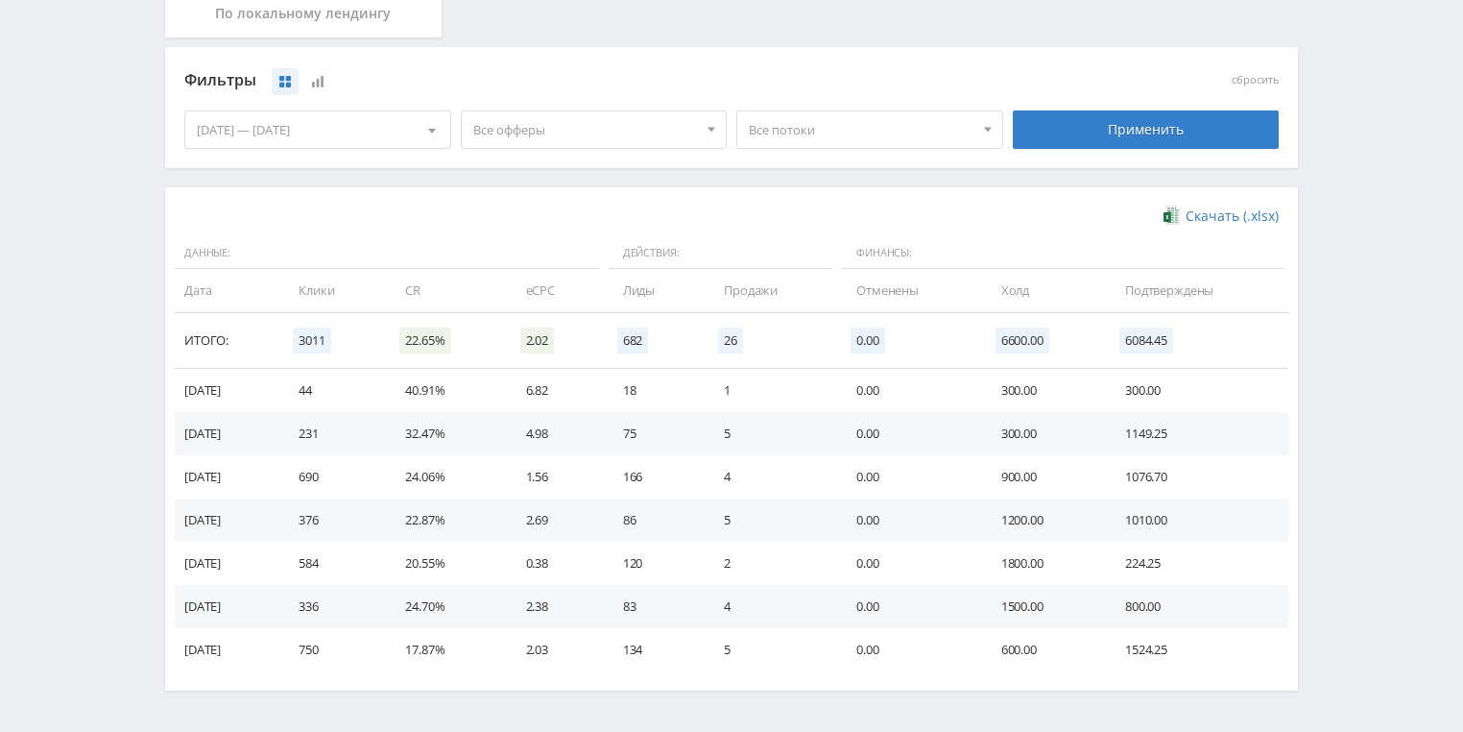 This screenshot has height=732, width=1463. Describe the element at coordinates (555, 290) in the screenshot. I see `td: eCPC` at that location.